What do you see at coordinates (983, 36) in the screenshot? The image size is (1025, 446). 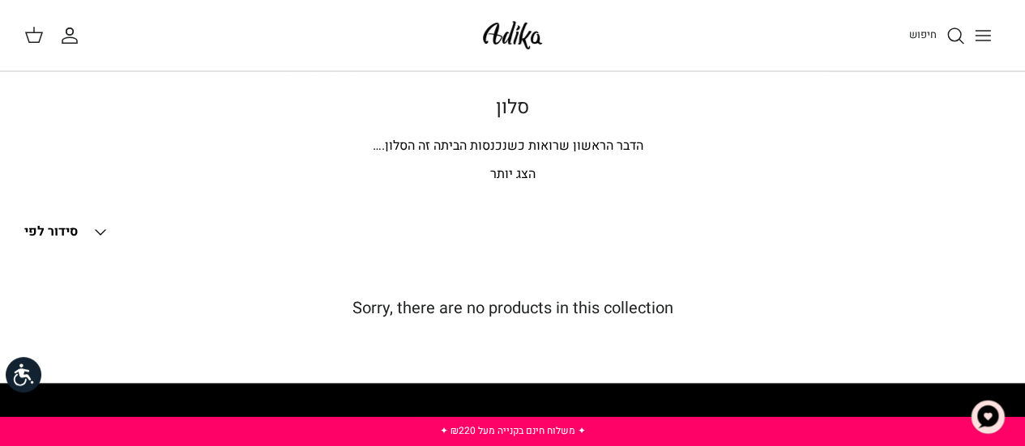 I see `button: Toggle menu` at bounding box center [983, 36].